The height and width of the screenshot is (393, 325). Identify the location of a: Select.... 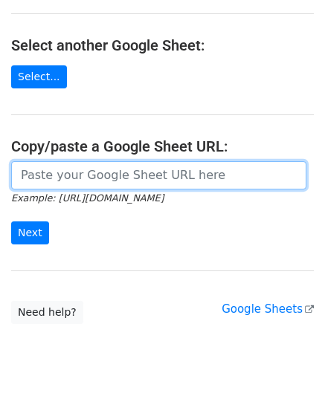
(39, 77).